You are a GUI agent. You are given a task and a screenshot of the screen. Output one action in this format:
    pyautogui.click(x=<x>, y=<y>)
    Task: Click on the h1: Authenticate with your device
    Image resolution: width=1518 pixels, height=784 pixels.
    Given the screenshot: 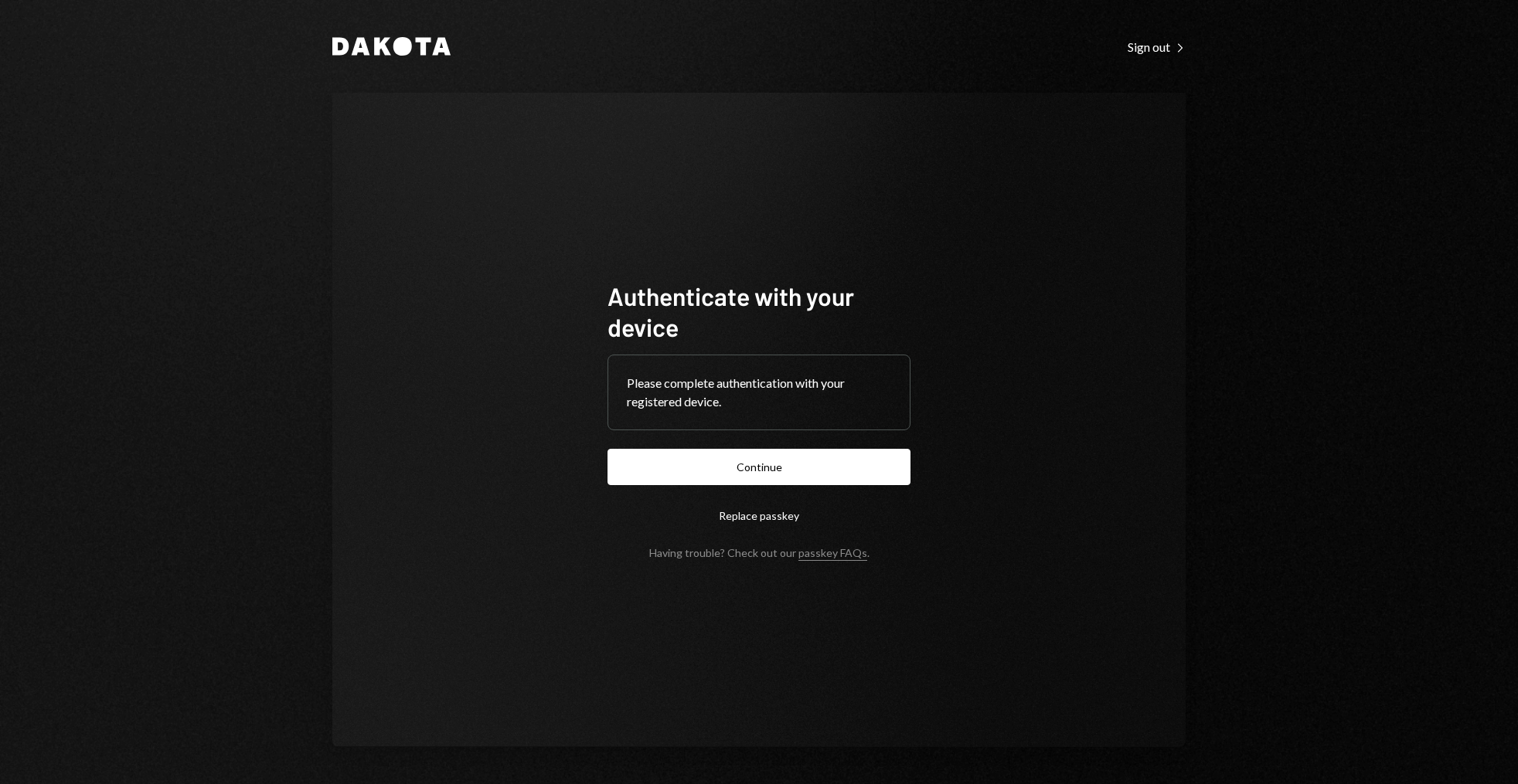 What is the action you would take?
    pyautogui.click(x=759, y=311)
    